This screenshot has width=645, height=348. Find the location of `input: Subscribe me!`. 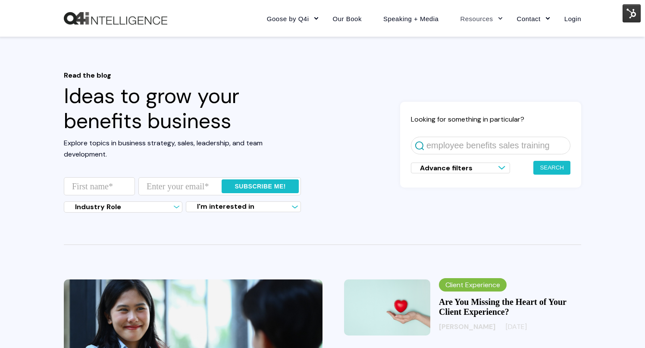

input: Subscribe me! is located at coordinates (260, 186).